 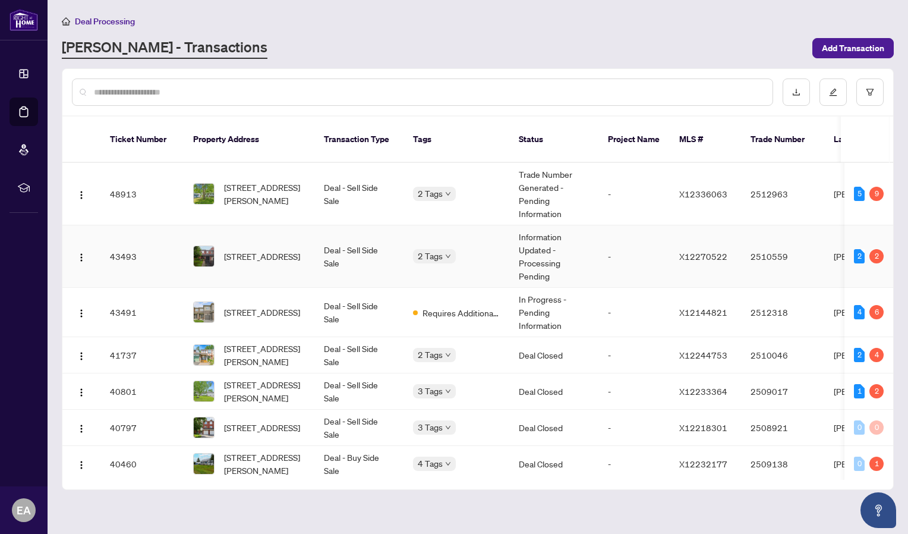 What do you see at coordinates (703, 312) in the screenshot?
I see `span: X12144821` at bounding box center [703, 312].